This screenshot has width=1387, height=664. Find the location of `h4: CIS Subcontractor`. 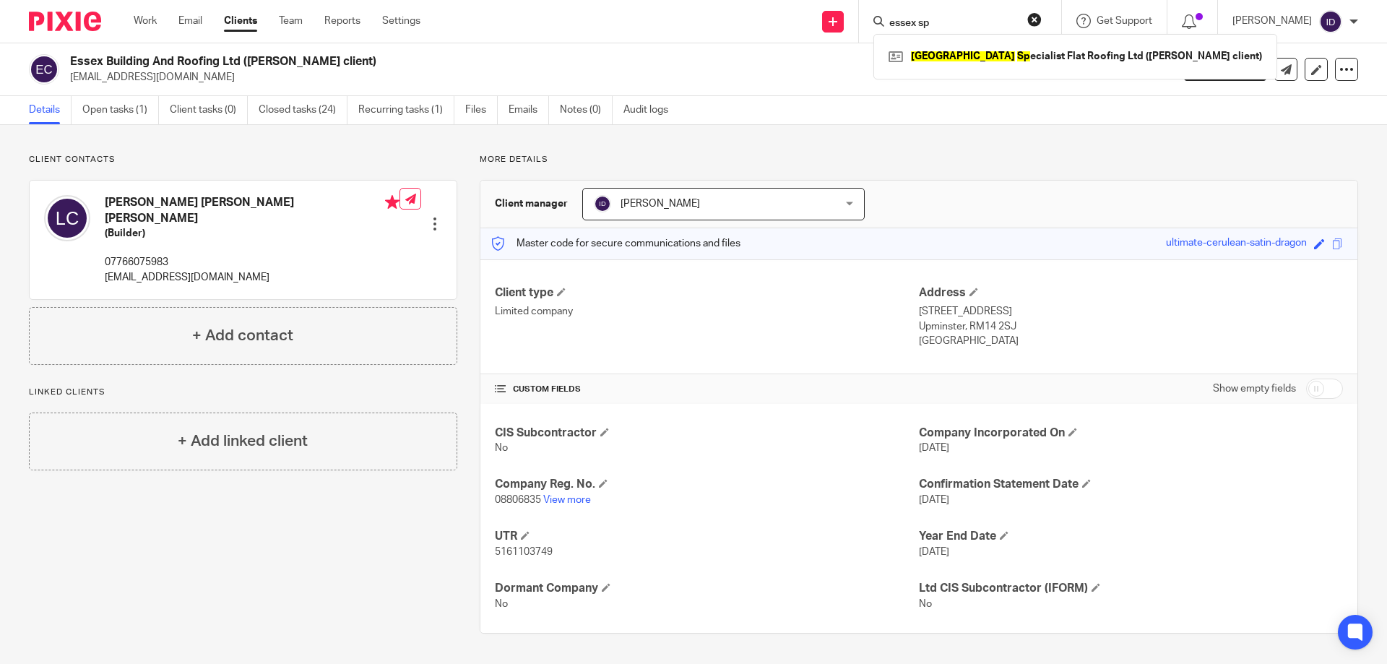

h4: CIS Subcontractor is located at coordinates (706, 433).